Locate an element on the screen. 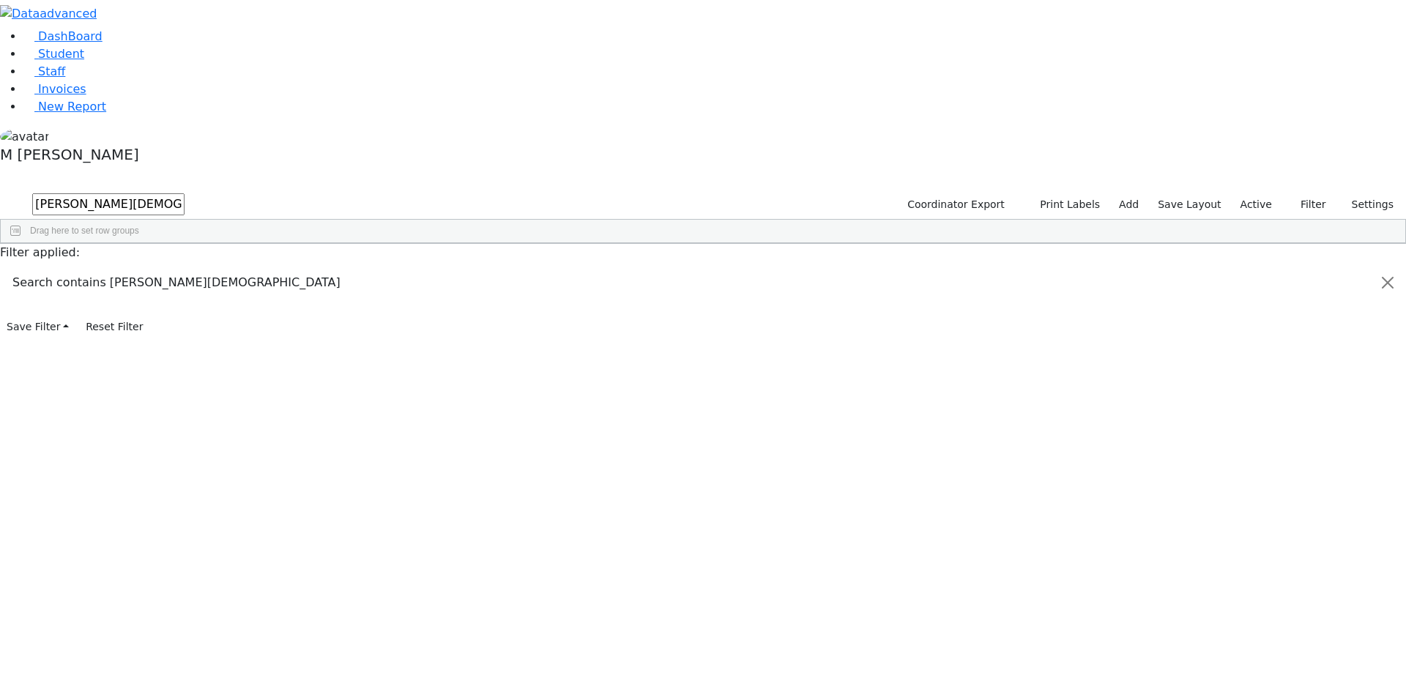 This screenshot has height=692, width=1406. button: Reset Filter is located at coordinates (114, 327).